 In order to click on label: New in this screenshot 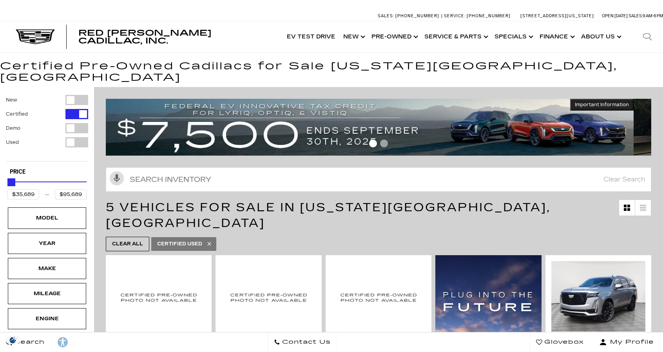, I will do `click(11, 100)`.